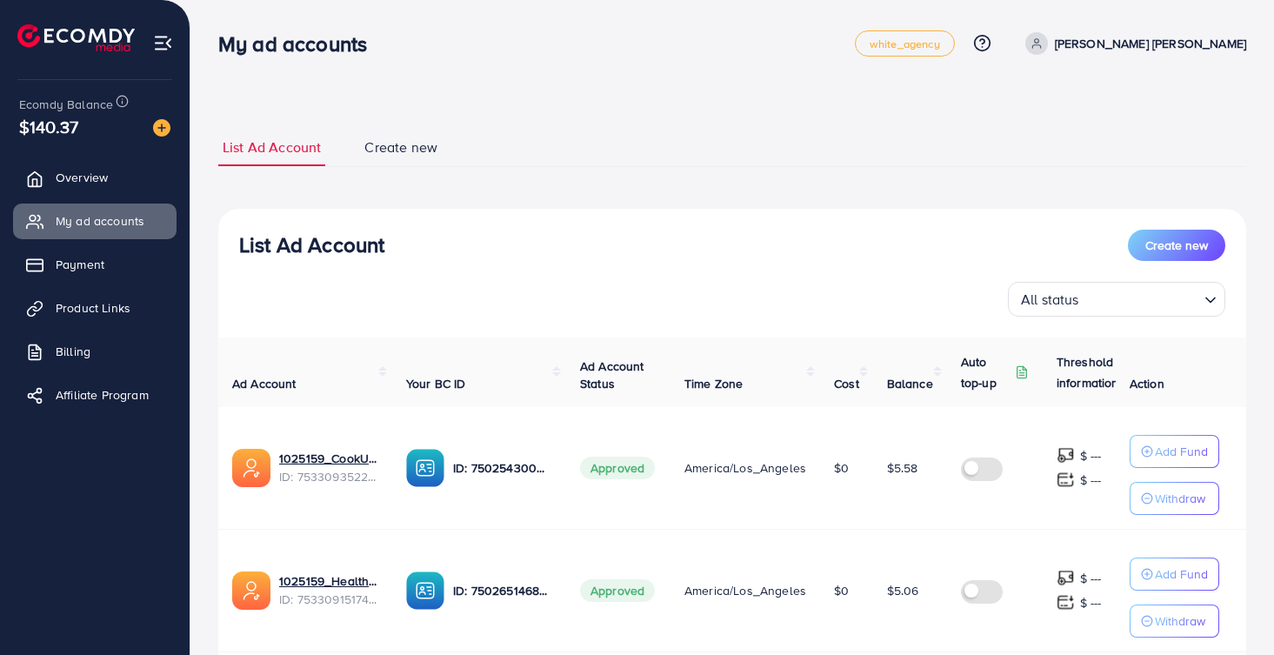 Image resolution: width=1274 pixels, height=655 pixels. What do you see at coordinates (95, 177) in the screenshot?
I see `a: Overview` at bounding box center [95, 177].